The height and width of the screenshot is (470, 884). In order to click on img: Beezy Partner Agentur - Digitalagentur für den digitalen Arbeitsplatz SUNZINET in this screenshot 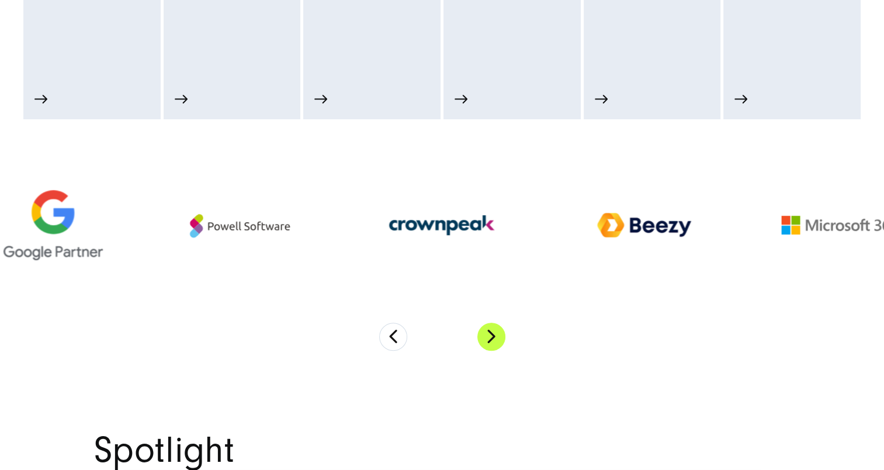, I will do `click(644, 225)`.